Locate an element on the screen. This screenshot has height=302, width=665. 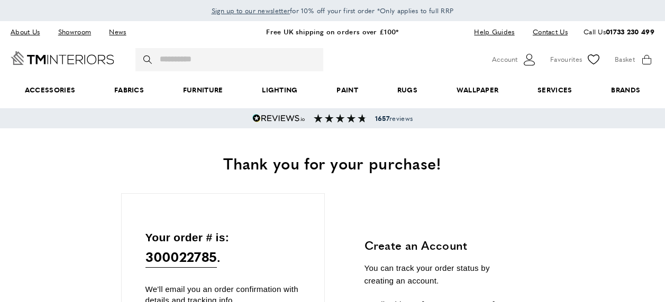
a: Go to Home page is located at coordinates (62, 58).